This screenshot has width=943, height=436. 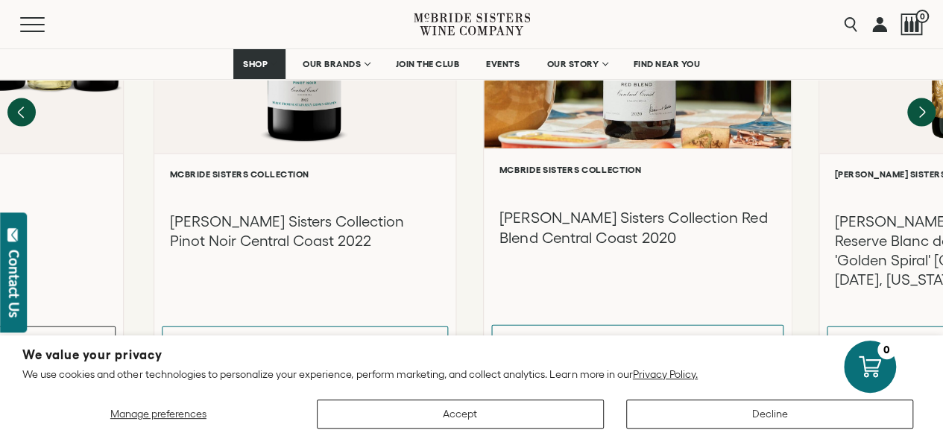 I want to click on a: OUR STORY, so click(x=576, y=64).